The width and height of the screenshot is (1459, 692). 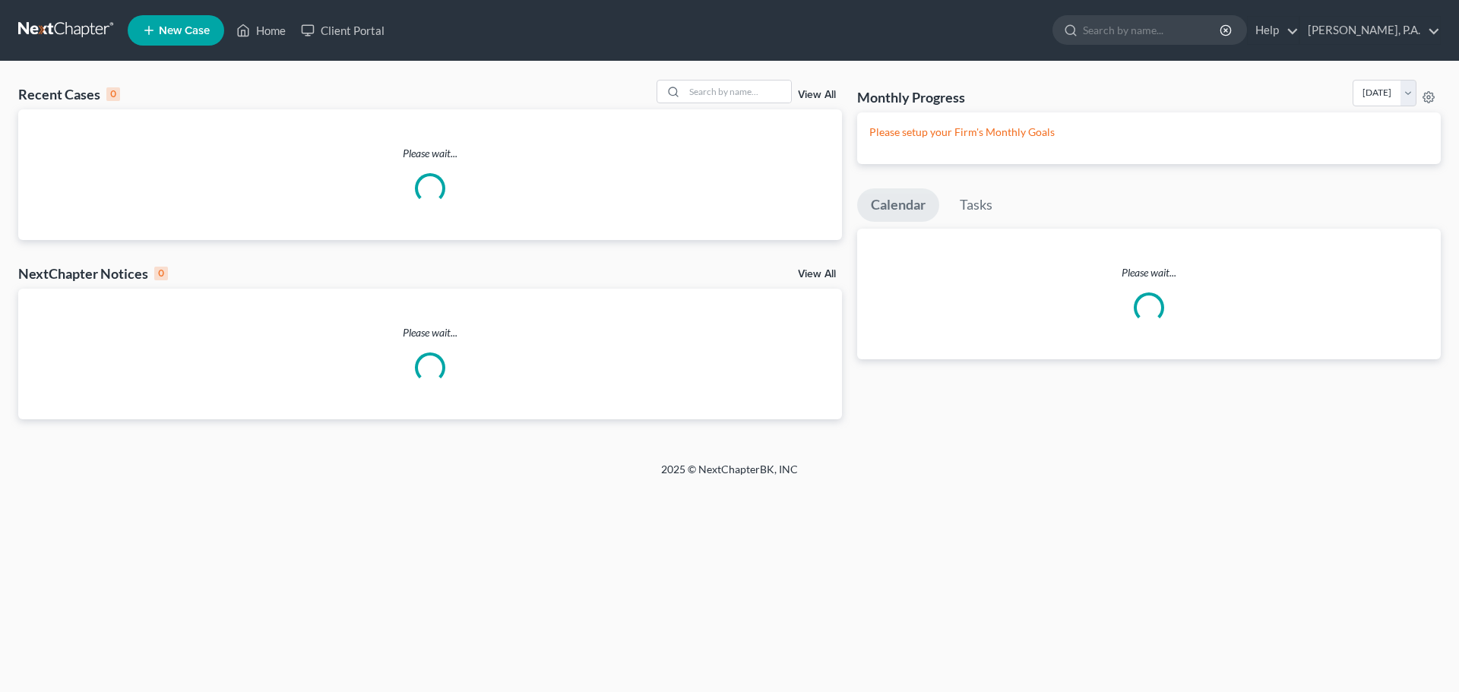 What do you see at coordinates (729, 476) in the screenshot?
I see `div: 2025 © NextChapterBK, INC` at bounding box center [729, 476].